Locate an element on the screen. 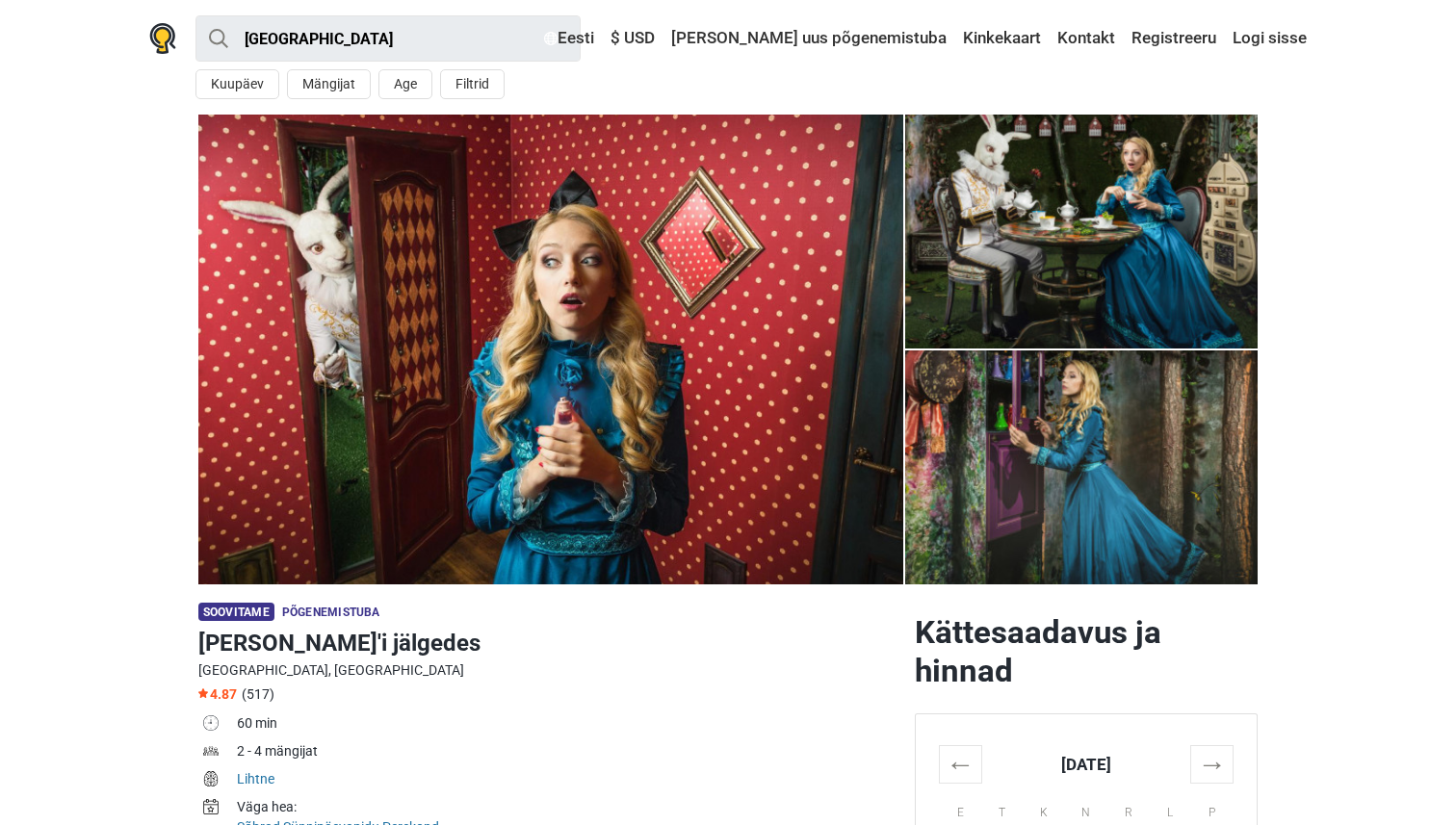 Image resolution: width=1456 pixels, height=825 pixels. input: proovi “Tallinn” is located at coordinates (388, 39).